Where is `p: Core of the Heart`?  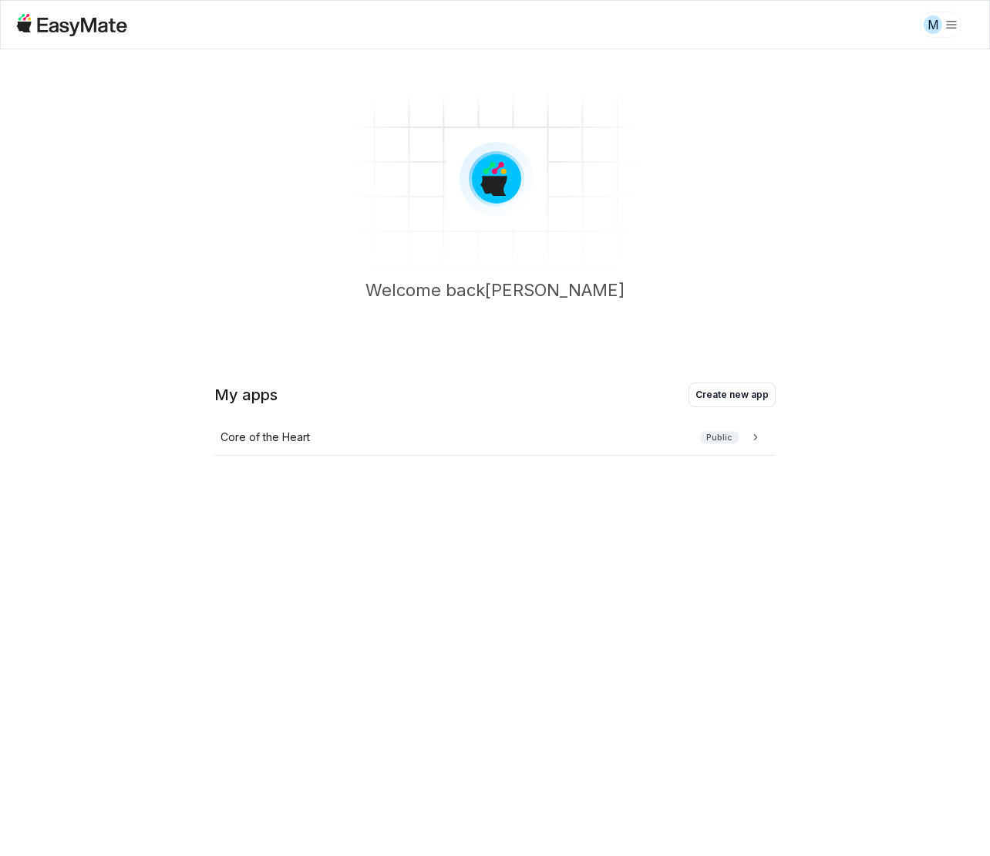
p: Core of the Heart is located at coordinates (265, 437).